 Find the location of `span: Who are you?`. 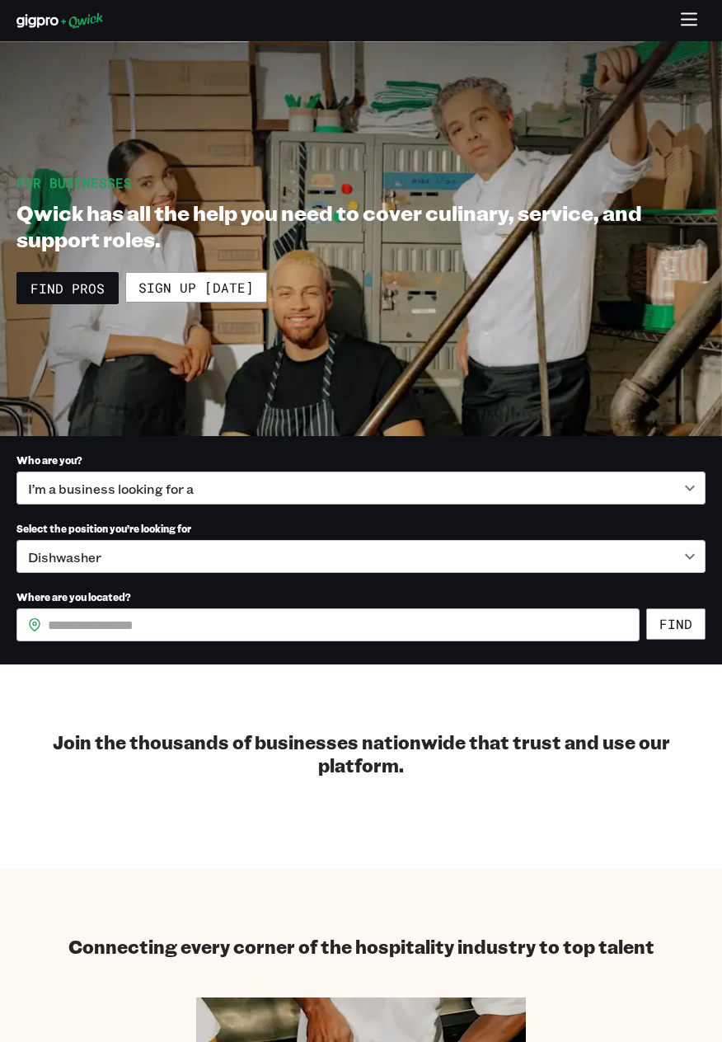

span: Who are you? is located at coordinates (49, 460).